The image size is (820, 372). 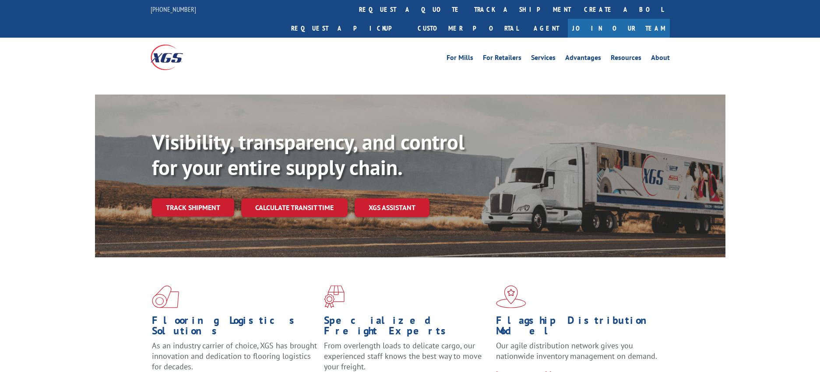 I want to click on a: For Mills, so click(x=460, y=59).